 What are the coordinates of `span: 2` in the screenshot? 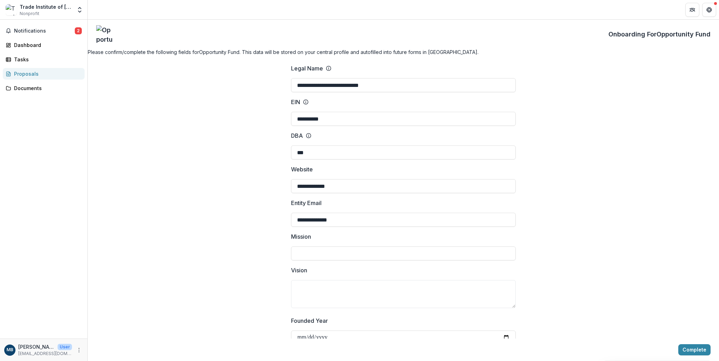 It's located at (78, 31).